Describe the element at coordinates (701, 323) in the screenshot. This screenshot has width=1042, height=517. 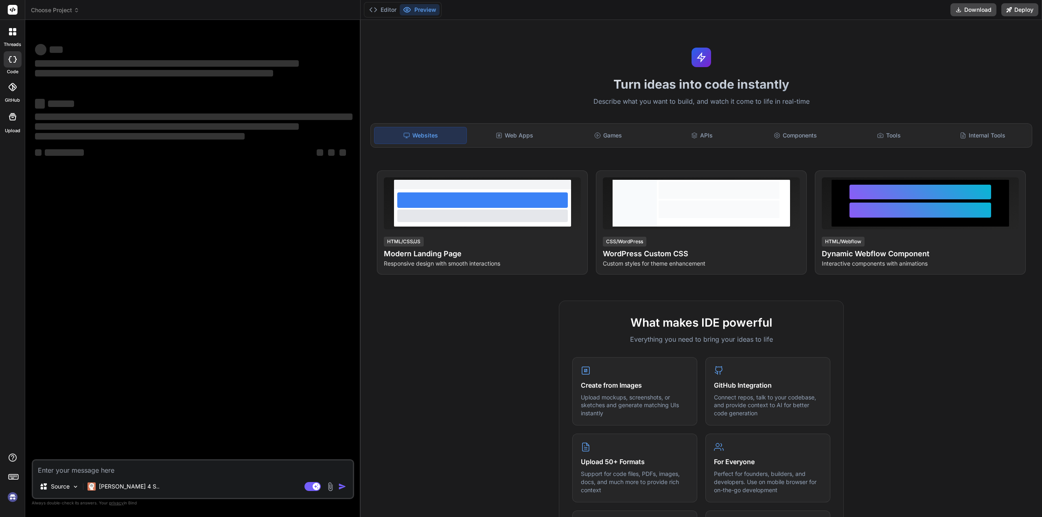
I see `h2: What makes IDE powerful` at that location.